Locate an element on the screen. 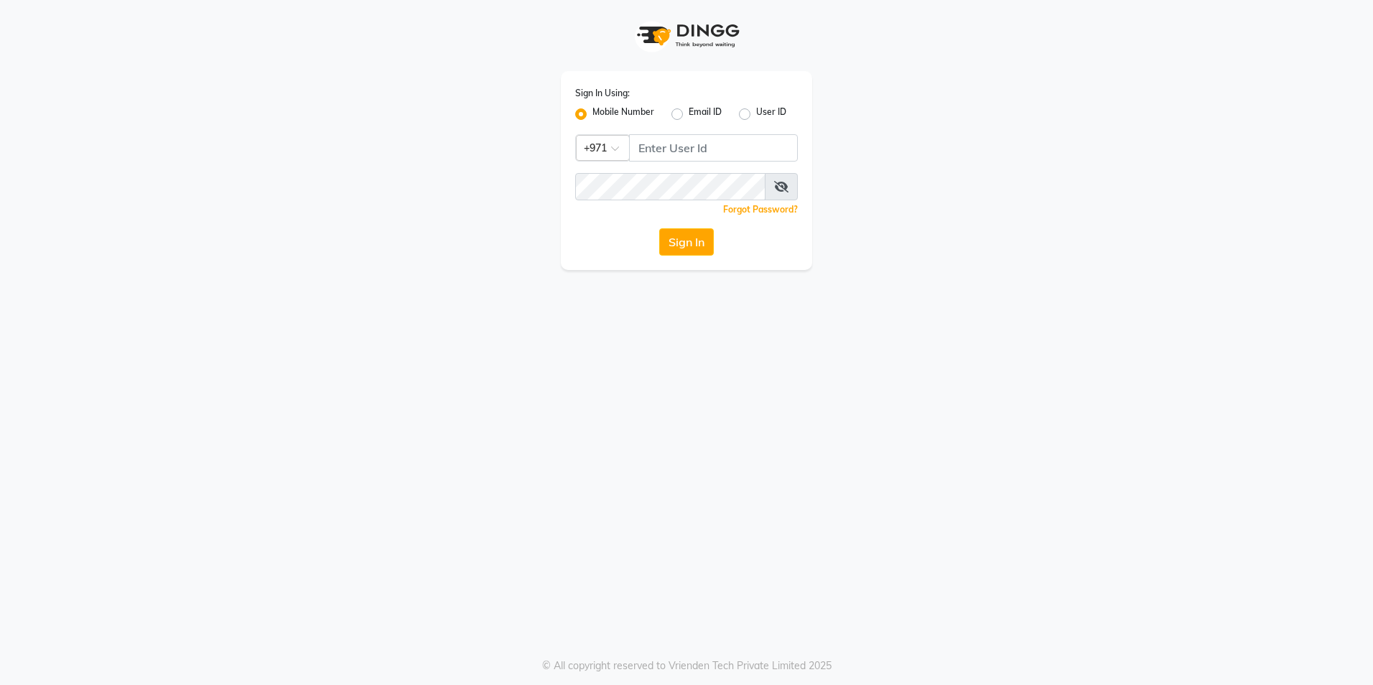 This screenshot has height=685, width=1373. label: Email ID is located at coordinates (705, 114).